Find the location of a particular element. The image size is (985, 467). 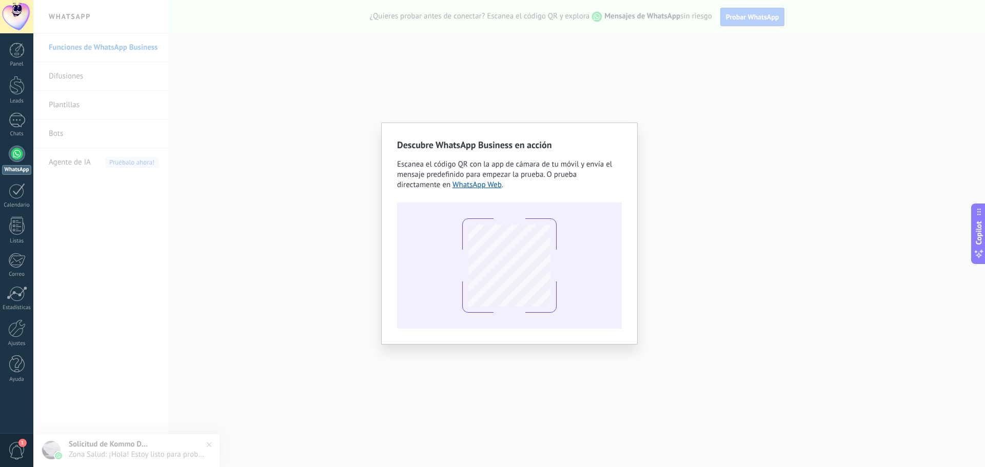

div: Panel is located at coordinates (17, 64).